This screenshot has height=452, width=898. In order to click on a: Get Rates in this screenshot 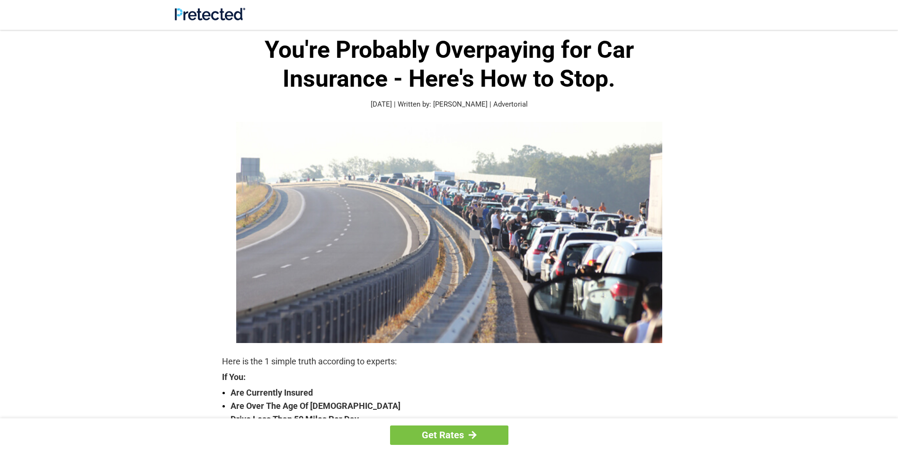, I will do `click(449, 435)`.